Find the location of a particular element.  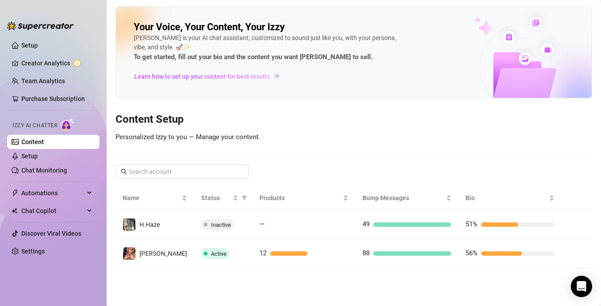

span: 49 is located at coordinates (366, 224).